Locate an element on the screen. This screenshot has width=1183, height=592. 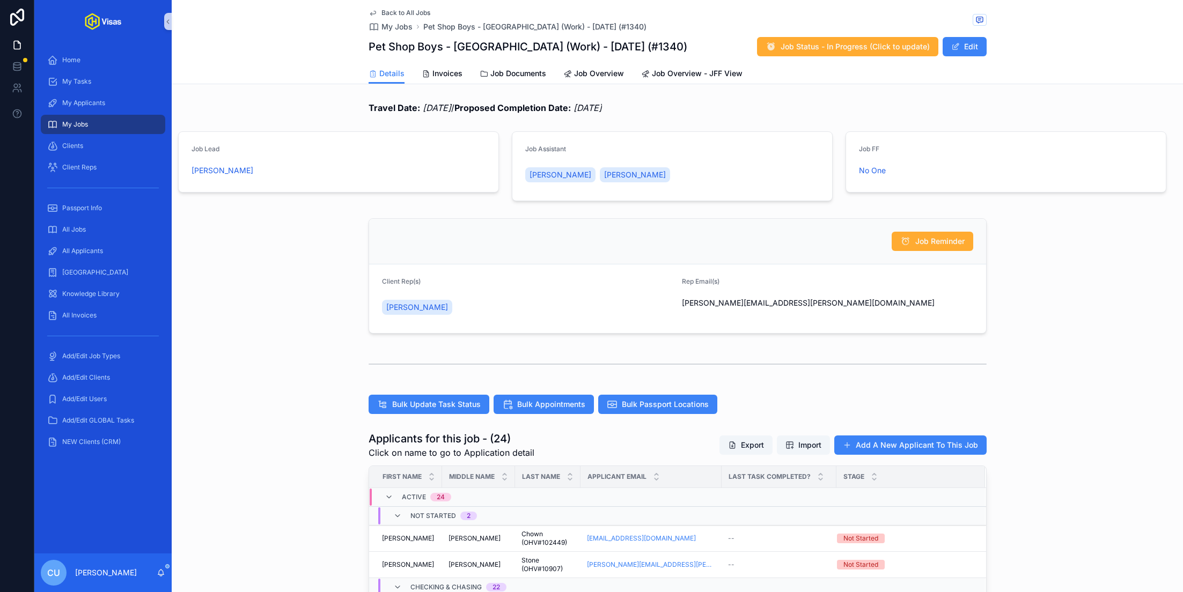
a: Job Overview is located at coordinates (593, 75).